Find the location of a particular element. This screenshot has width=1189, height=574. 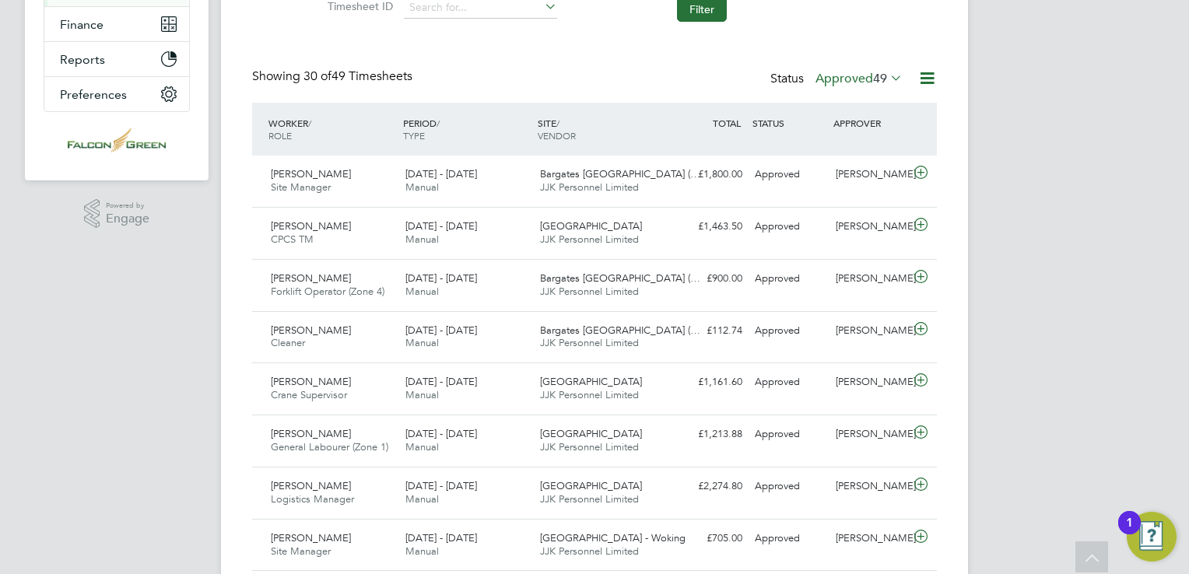

button: Open Resource Center, 1 new notification is located at coordinates (1151, 537).